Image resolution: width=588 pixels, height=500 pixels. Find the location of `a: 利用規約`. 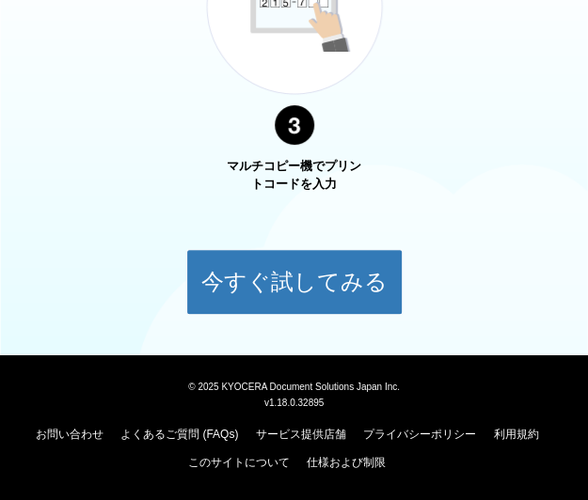

a: 利用規約 is located at coordinates (515, 435).